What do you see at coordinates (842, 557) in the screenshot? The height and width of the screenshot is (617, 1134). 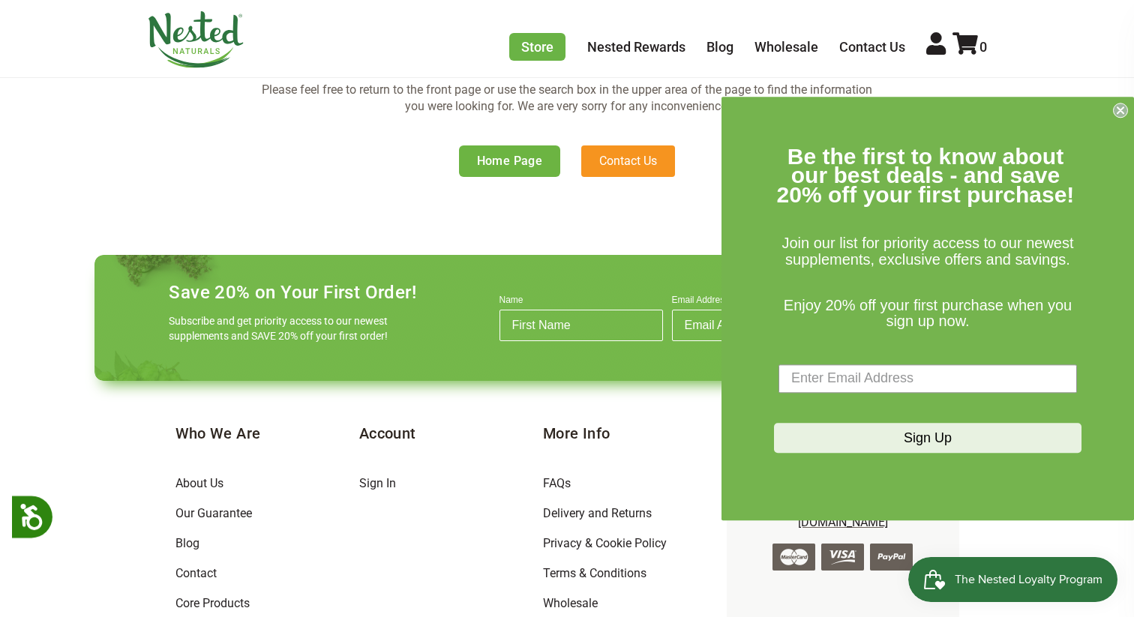 I see `img: credit-cards.png` at bounding box center [842, 557].